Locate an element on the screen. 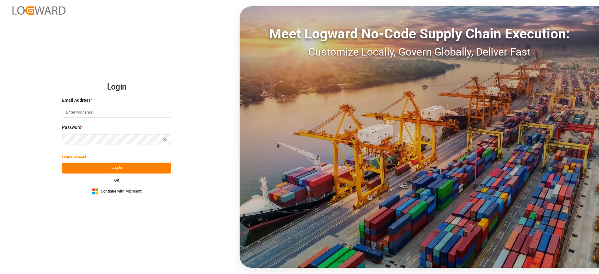 This screenshot has width=599, height=274. input: Enter your email is located at coordinates (117, 112).